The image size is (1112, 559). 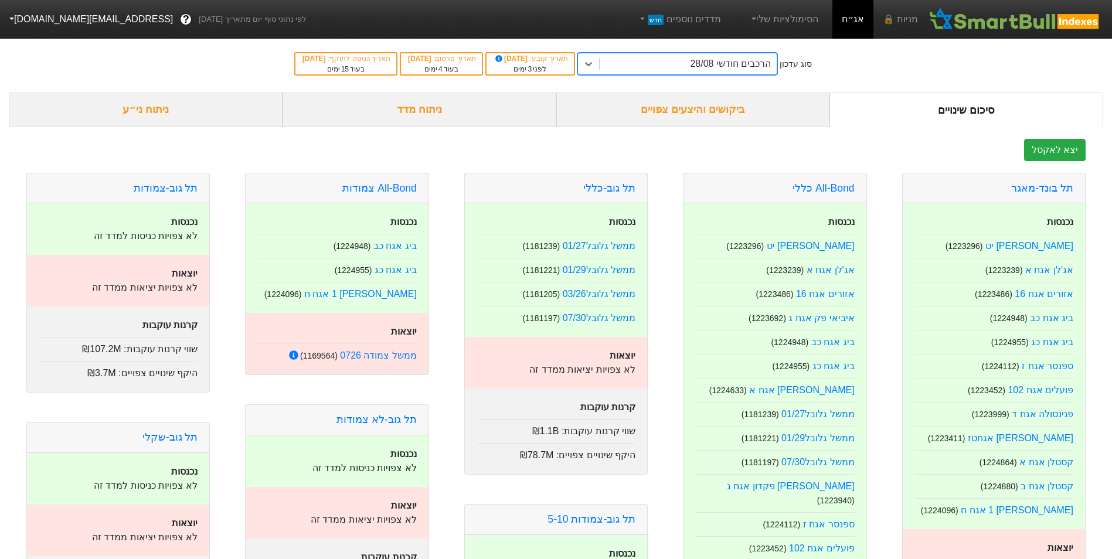 What do you see at coordinates (599, 294) in the screenshot?
I see `a: ממשל גלובל03/26` at bounding box center [599, 294].